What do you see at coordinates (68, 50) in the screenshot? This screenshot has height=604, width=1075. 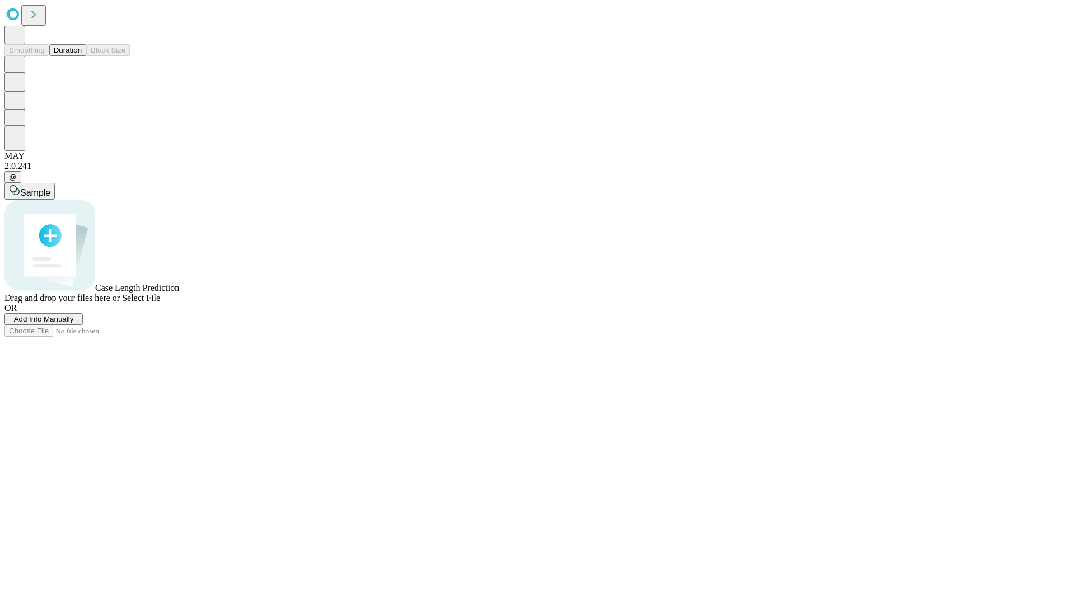 I see `button: Duration` at bounding box center [68, 50].